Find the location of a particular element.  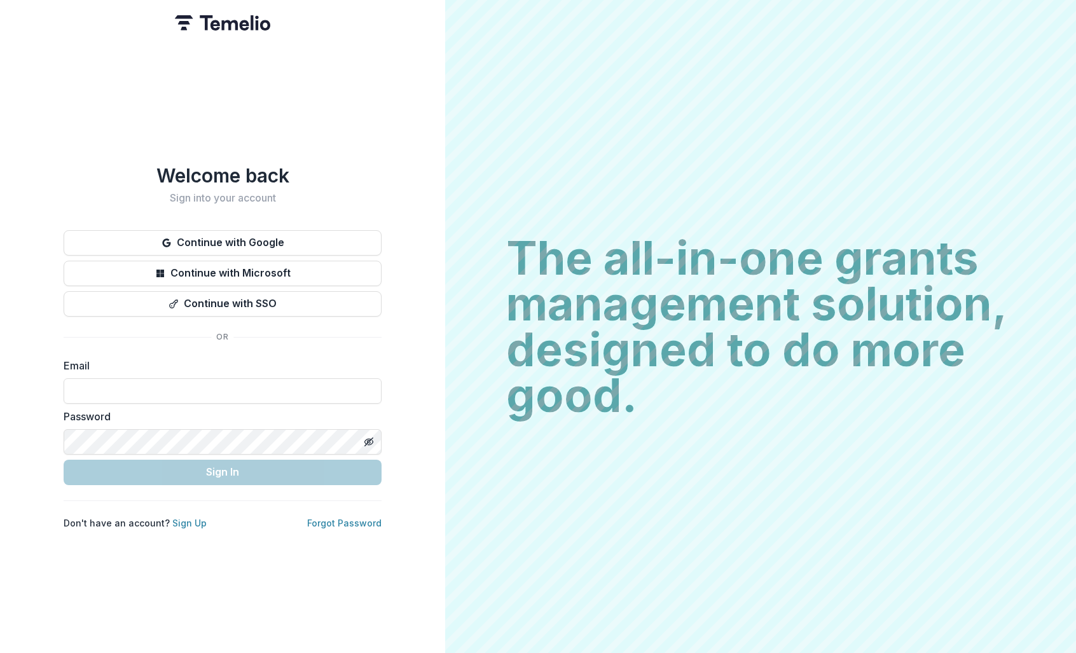

h2: Sign into your account is located at coordinates (222, 198).